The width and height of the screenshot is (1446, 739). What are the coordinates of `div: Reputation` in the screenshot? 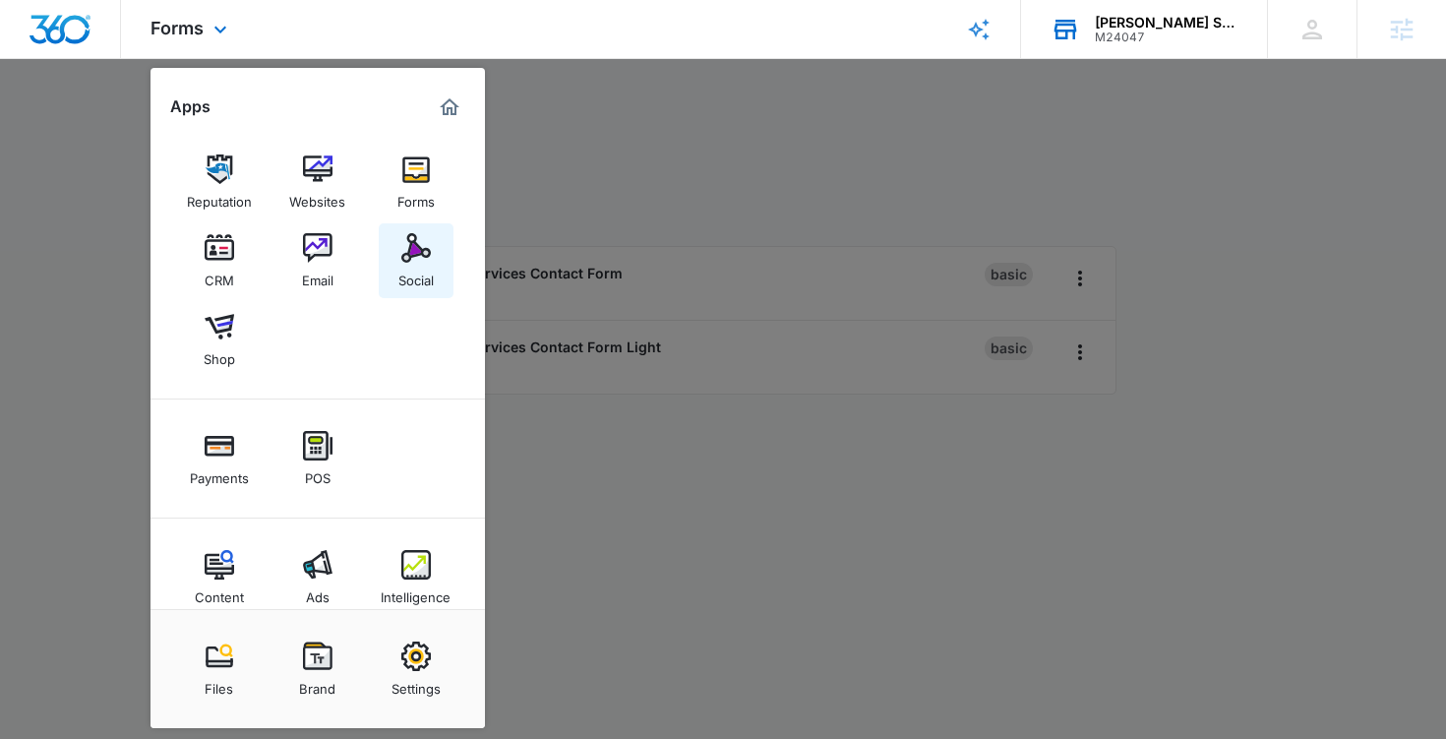 It's located at (219, 197).